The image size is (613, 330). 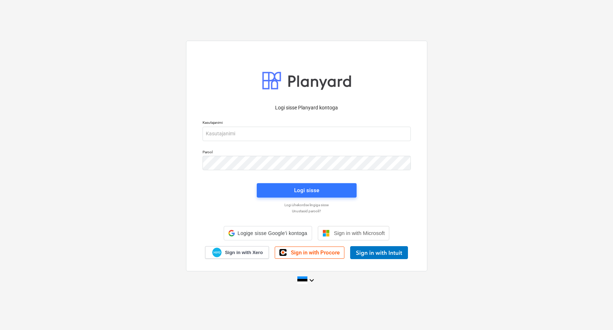 What do you see at coordinates (307, 134) in the screenshot?
I see `input: Kasutajanimi` at bounding box center [307, 134].